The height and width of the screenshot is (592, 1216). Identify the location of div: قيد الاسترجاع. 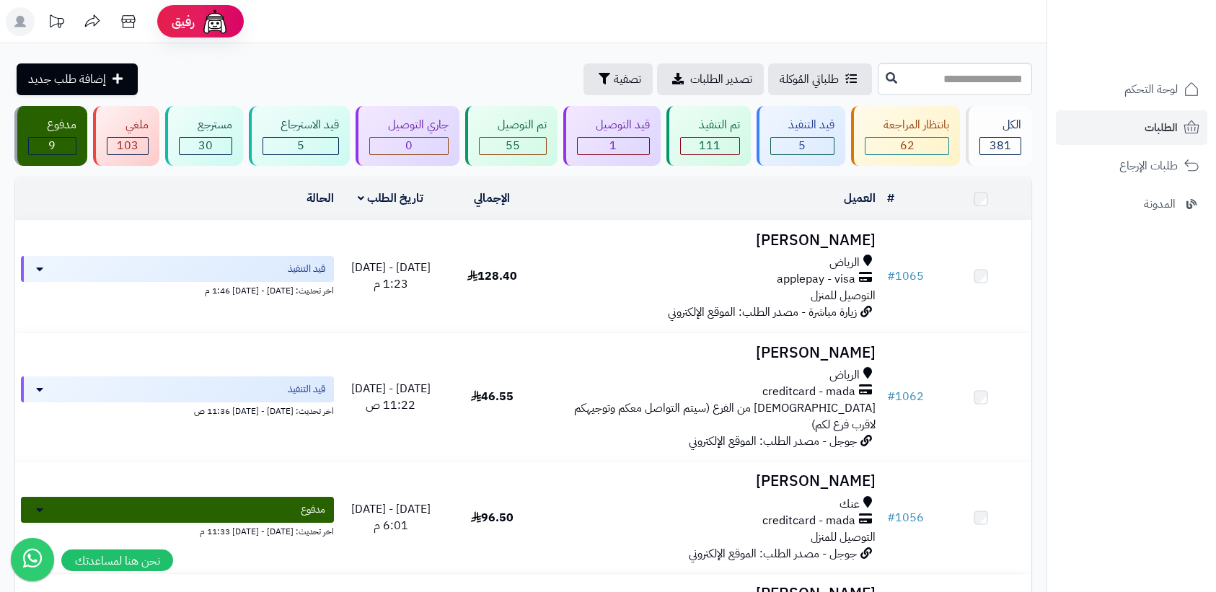
(301, 125).